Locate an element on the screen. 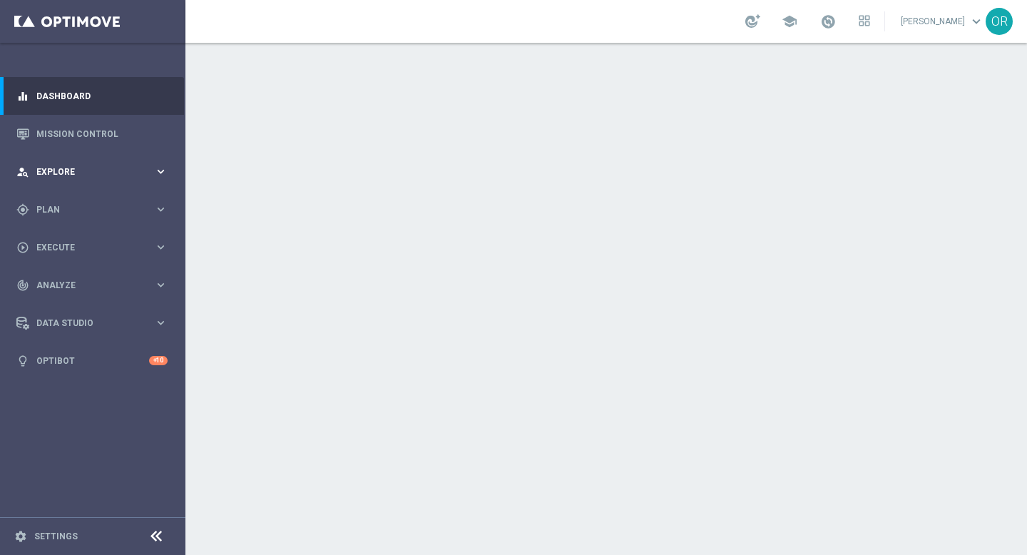 The image size is (1027, 555). span: school is located at coordinates (789, 21).